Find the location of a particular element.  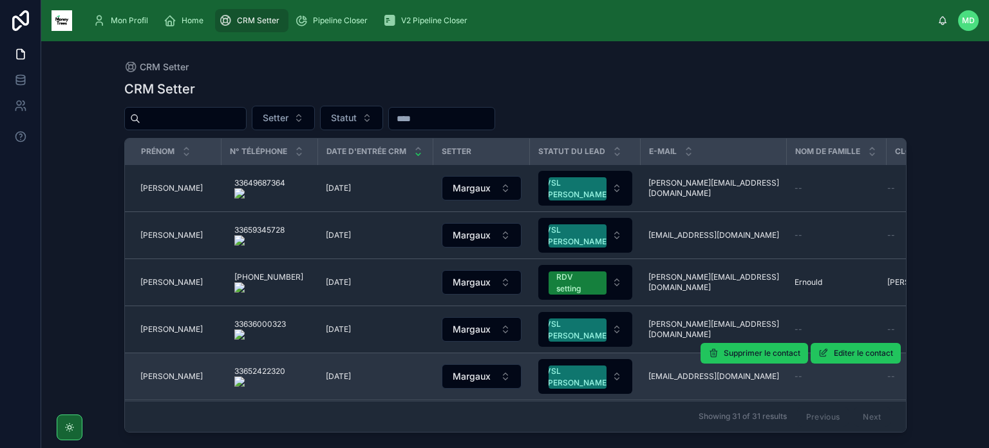

a: 33652422320 is located at coordinates (270, 376).